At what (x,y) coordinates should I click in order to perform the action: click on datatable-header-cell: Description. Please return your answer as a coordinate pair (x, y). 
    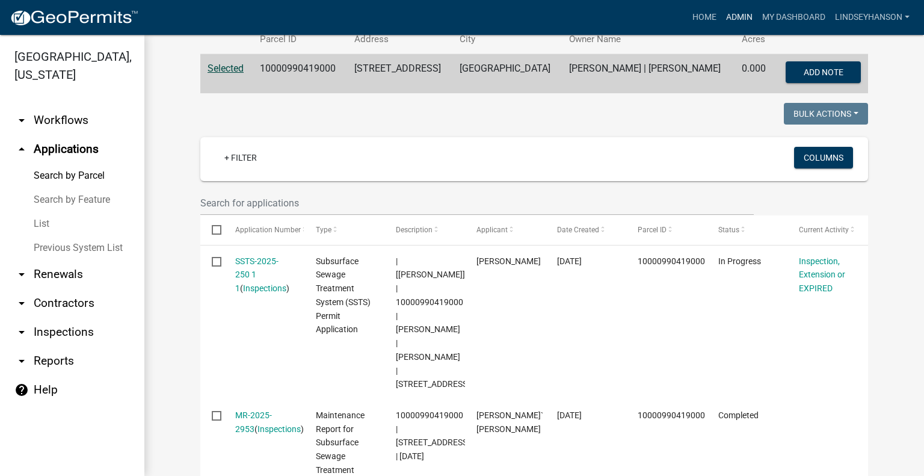
    Looking at the image, I should click on (425, 230).